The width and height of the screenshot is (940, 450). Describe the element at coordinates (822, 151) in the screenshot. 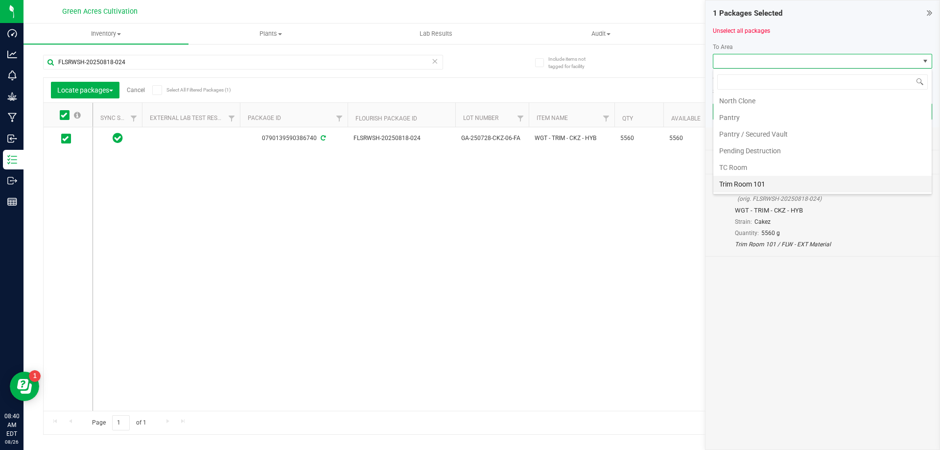

I see `li: Pending Destruction` at that location.